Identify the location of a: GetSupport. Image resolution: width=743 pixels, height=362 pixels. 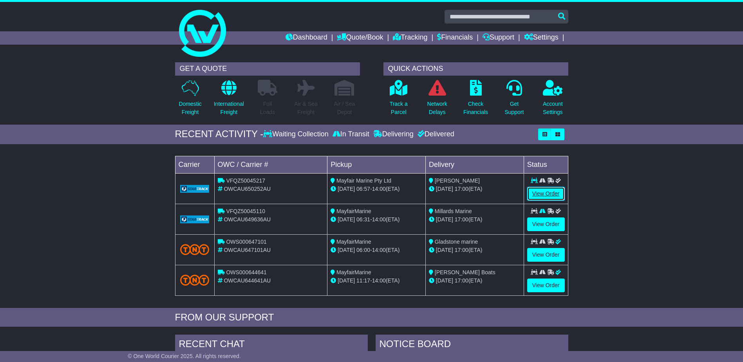
(514, 100).